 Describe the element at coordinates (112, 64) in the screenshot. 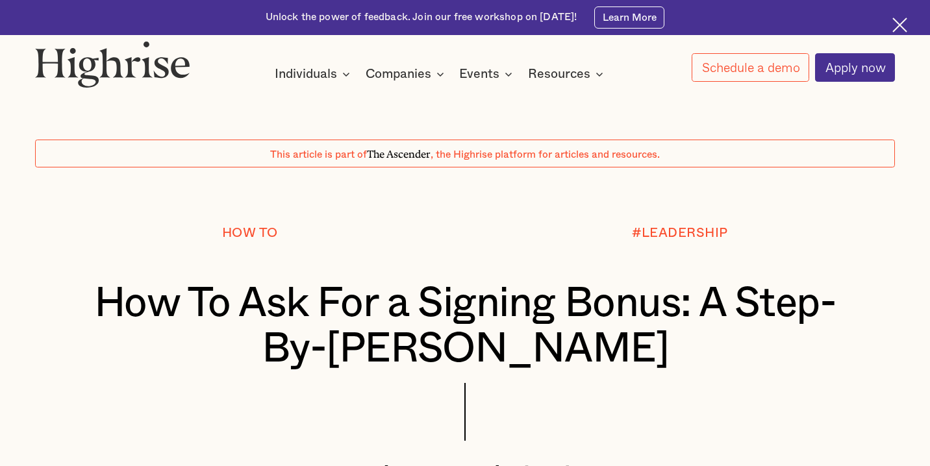

I see `img: Highrise logo` at that location.